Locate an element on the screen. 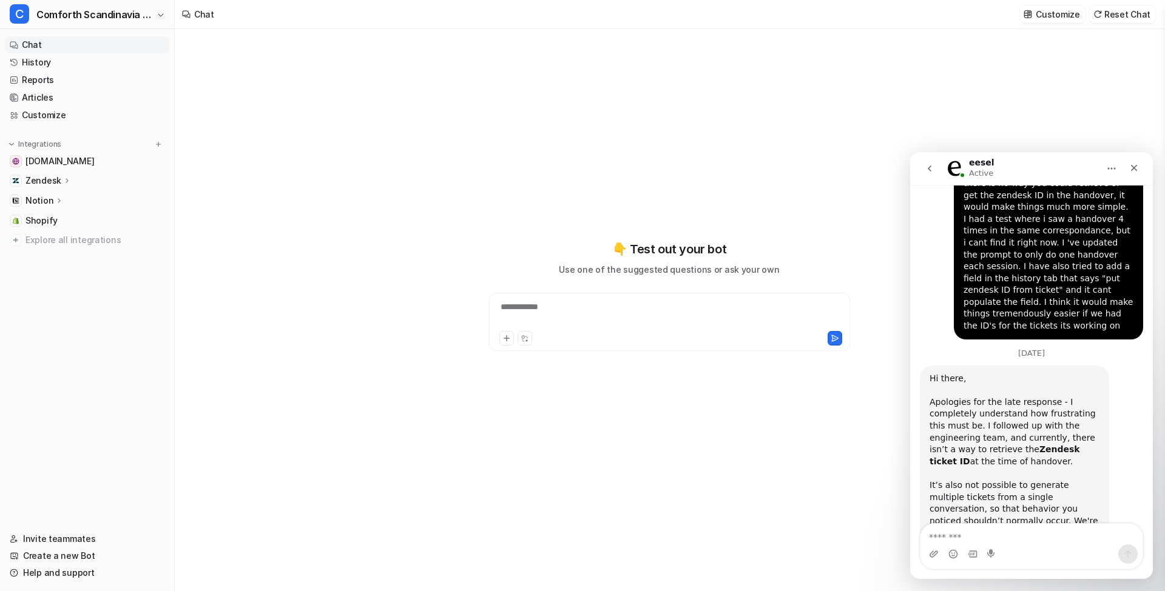 This screenshot has height=591, width=1165. img: customize is located at coordinates (1028, 14).